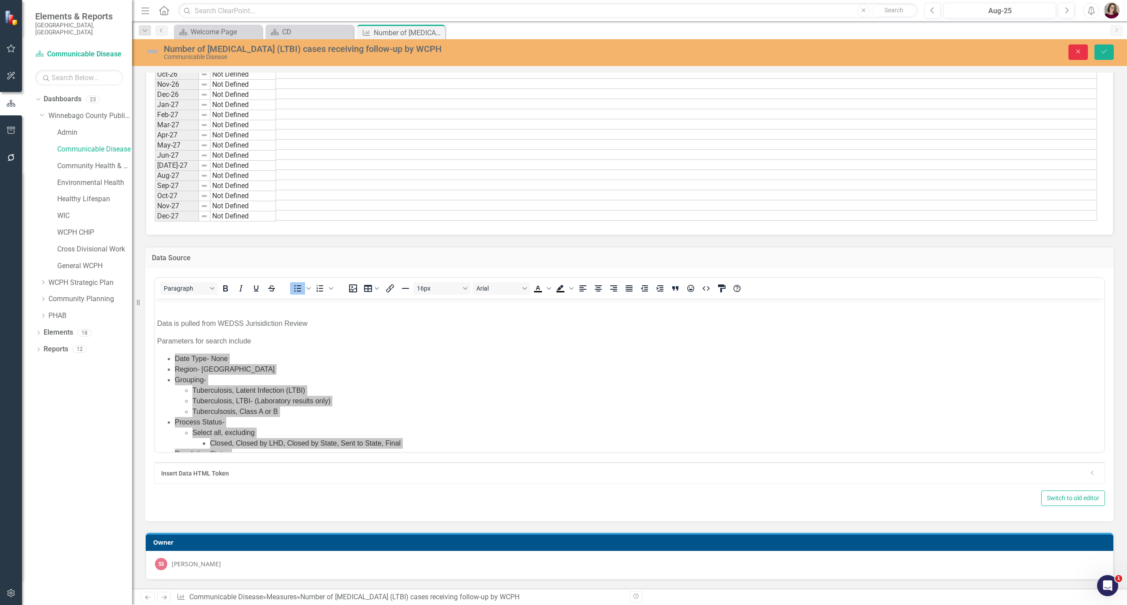 The width and height of the screenshot is (1127, 605). What do you see at coordinates (95, 266) in the screenshot?
I see `a: General WCPH` at bounding box center [95, 266].